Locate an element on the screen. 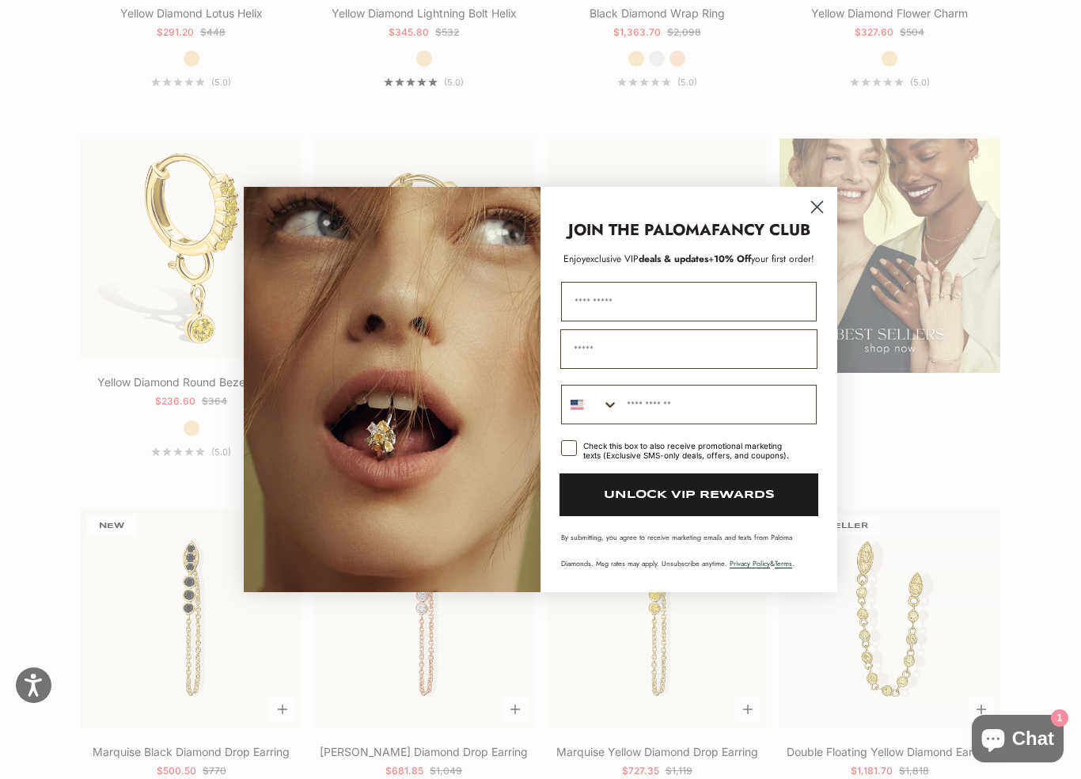 The image size is (1081, 779). span: exclusive VIP is located at coordinates (612, 259).